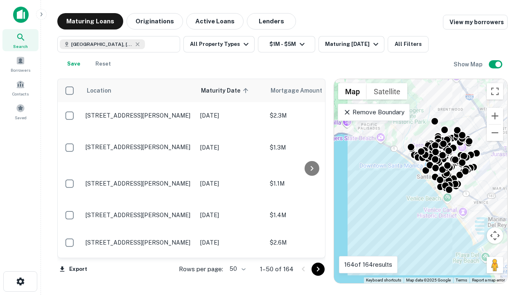  I want to click on button: Zoom in, so click(495, 116).